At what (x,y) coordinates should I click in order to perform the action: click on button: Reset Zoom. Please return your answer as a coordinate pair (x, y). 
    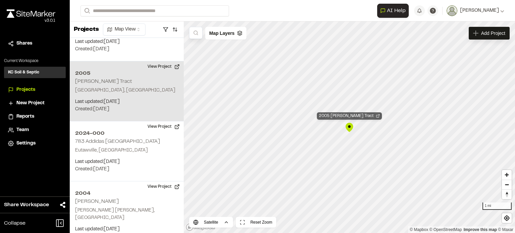
    Looking at the image, I should click on (256, 222).